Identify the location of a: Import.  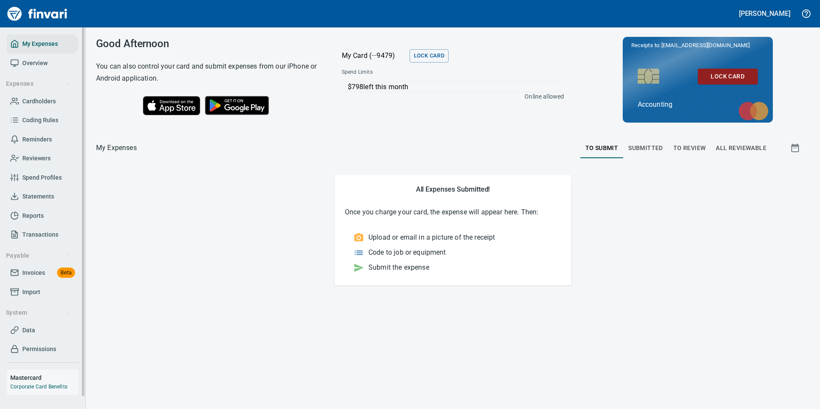
(42, 292).